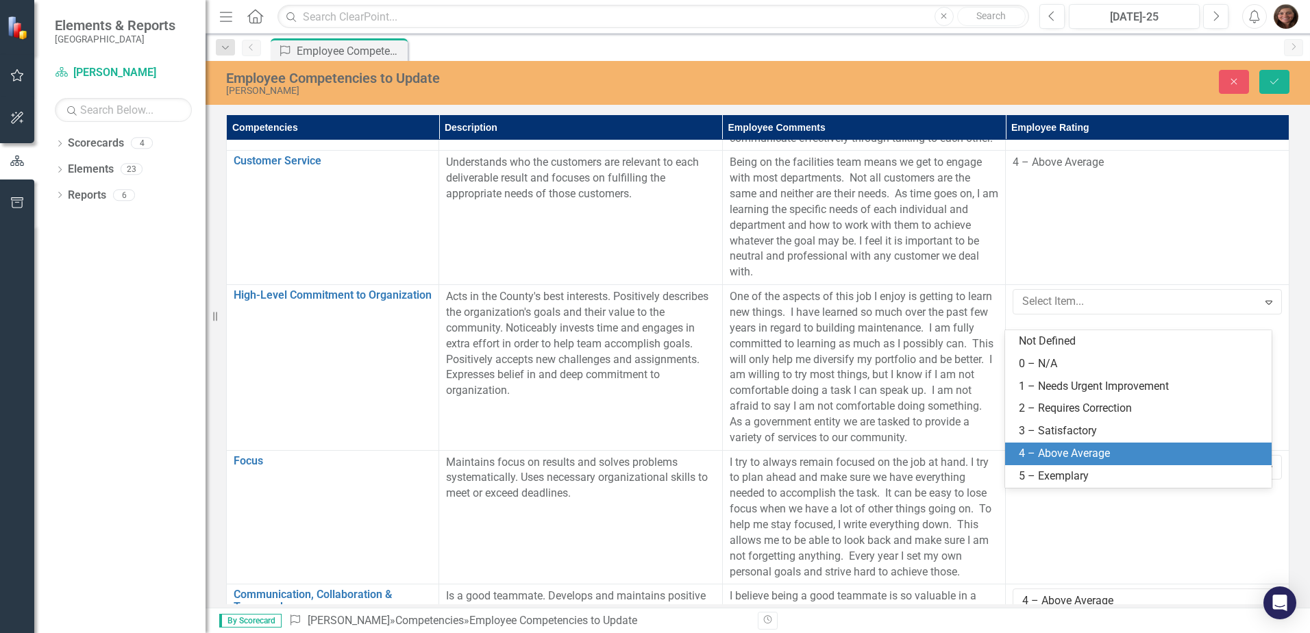 The height and width of the screenshot is (633, 1310). Describe the element at coordinates (1286, 16) in the screenshot. I see `button: Jessica Quinn` at that location.